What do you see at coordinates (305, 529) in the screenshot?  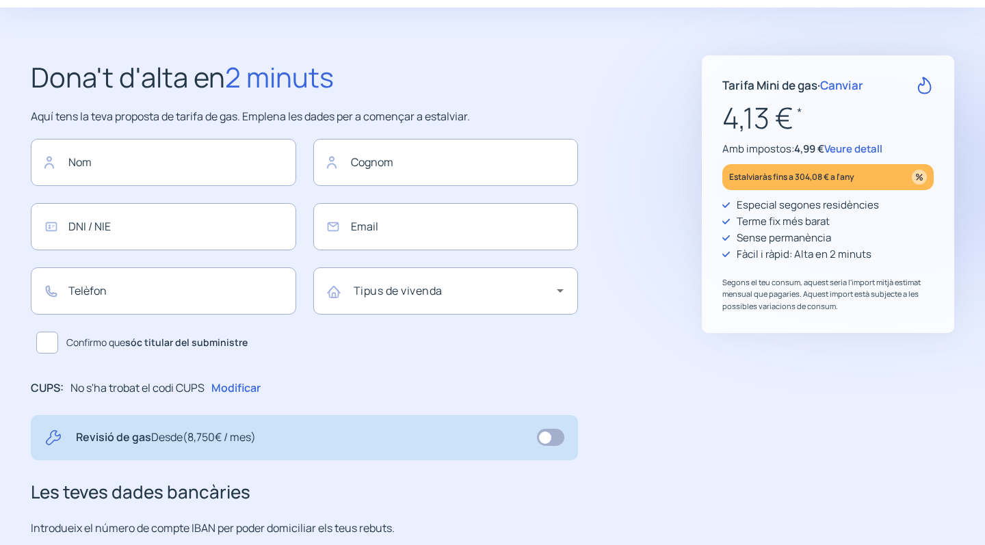 I see `p: Introdueix el número de compte IBAN per poder domiciliar els teus rebuts.` at bounding box center [305, 529].